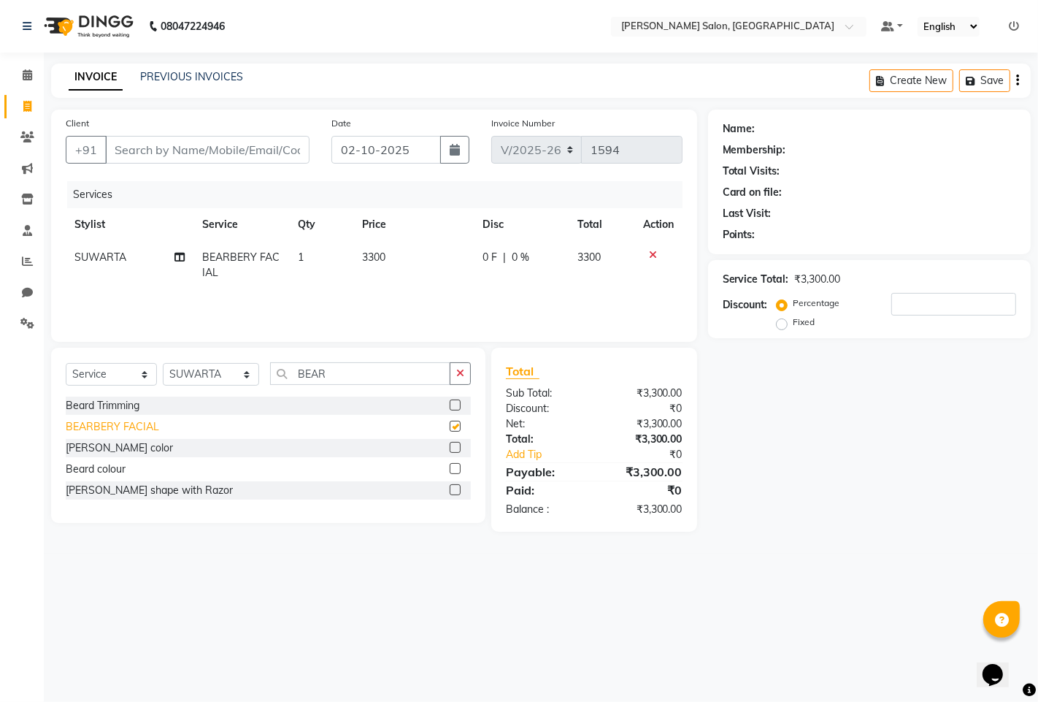  I want to click on button: +91, so click(86, 150).